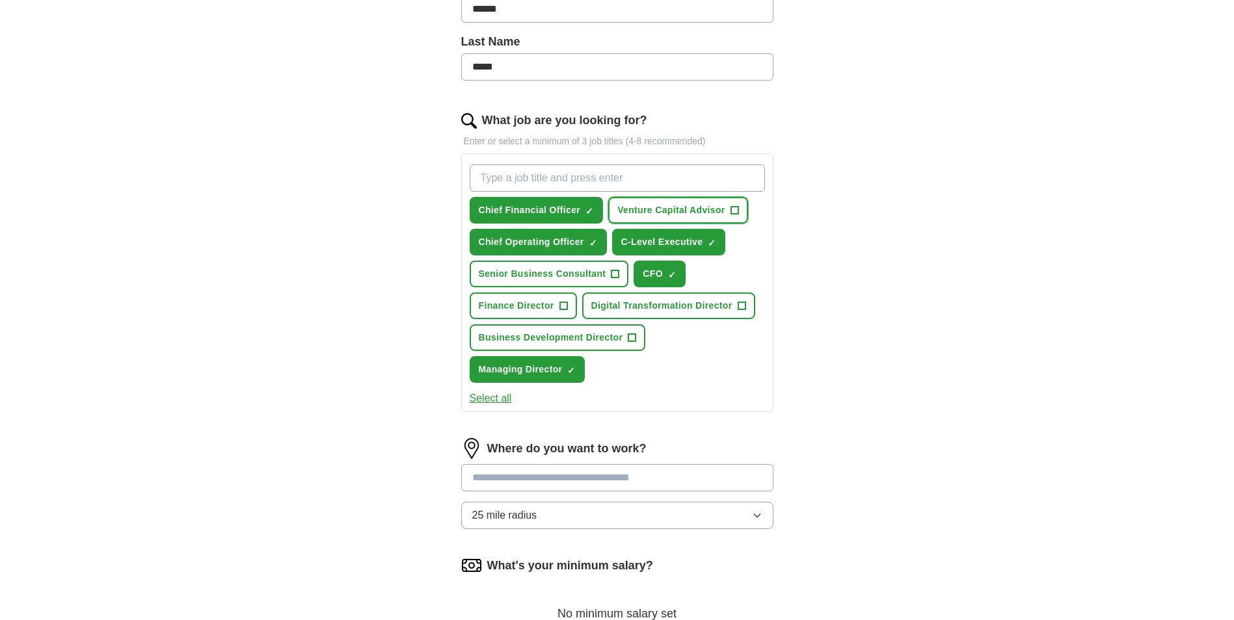  What do you see at coordinates (523, 306) in the screenshot?
I see `button: Finance Director` at bounding box center [523, 306].